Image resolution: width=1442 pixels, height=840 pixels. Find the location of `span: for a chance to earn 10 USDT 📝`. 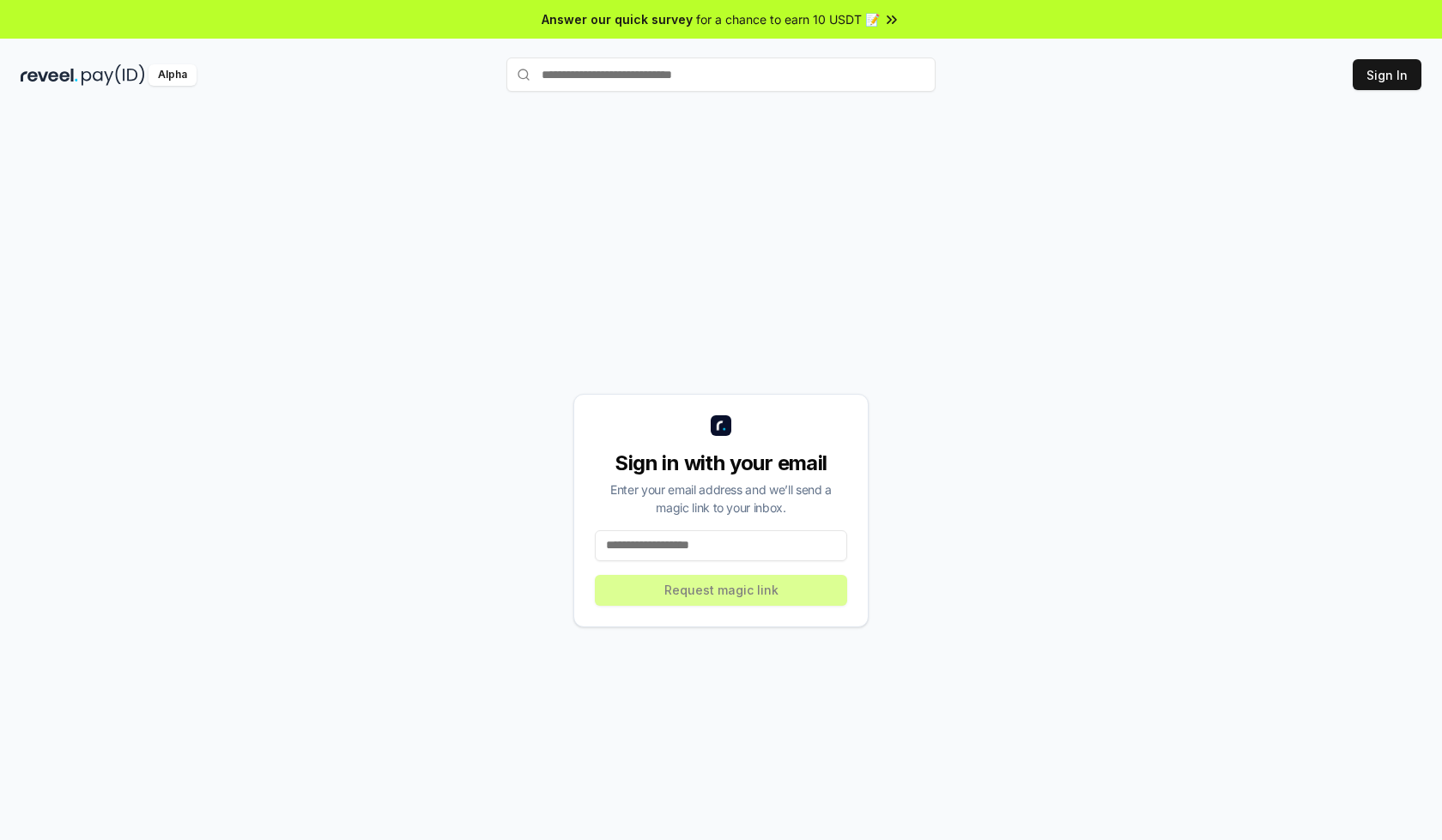

span: for a chance to earn 10 USDT 📝 is located at coordinates (788, 19).